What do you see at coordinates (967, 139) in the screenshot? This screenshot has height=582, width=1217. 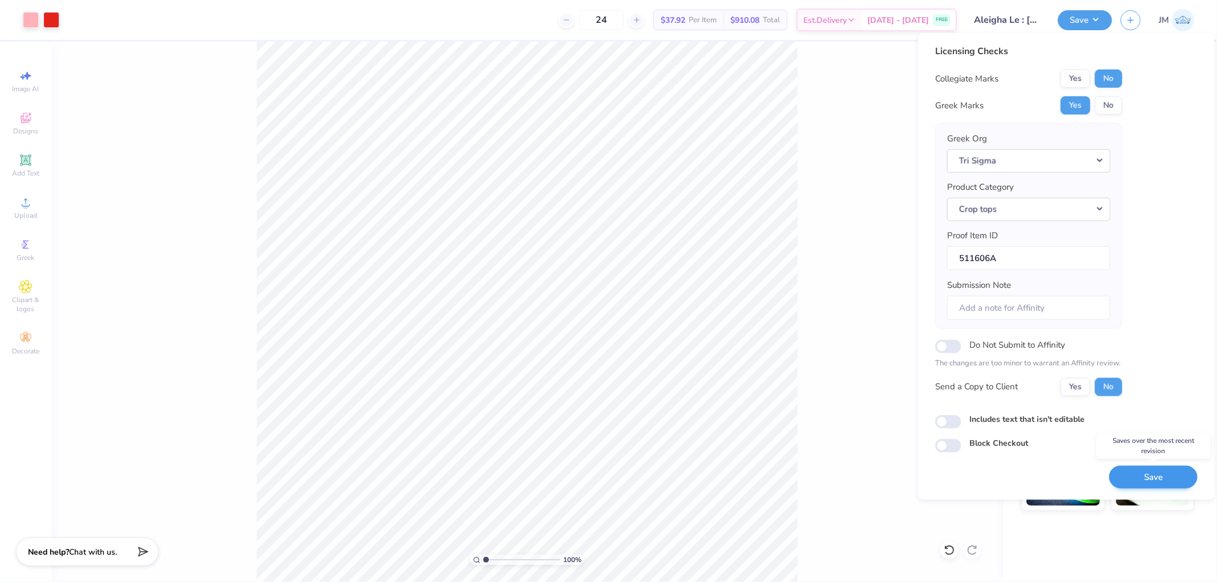 I see `label: Greek Org` at bounding box center [967, 139].